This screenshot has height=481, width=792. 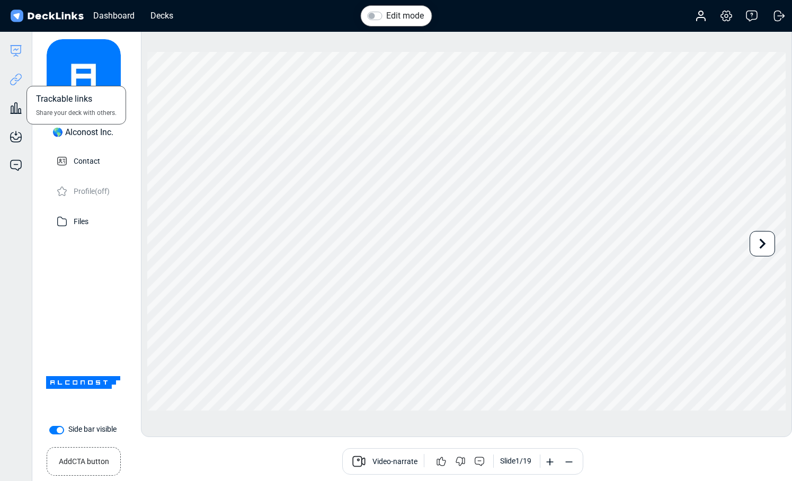 I want to click on div: Dashboard, so click(x=114, y=15).